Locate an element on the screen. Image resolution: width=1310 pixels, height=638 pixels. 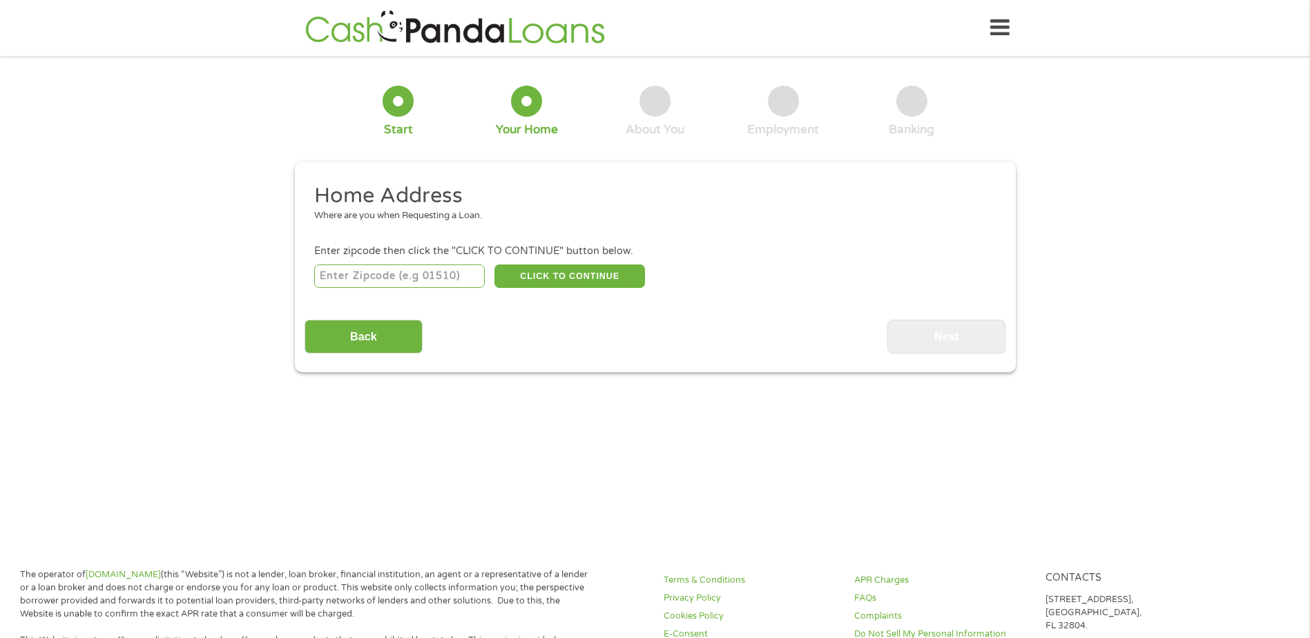
div: Where are you when Requesting a Loan. is located at coordinates (650, 216).